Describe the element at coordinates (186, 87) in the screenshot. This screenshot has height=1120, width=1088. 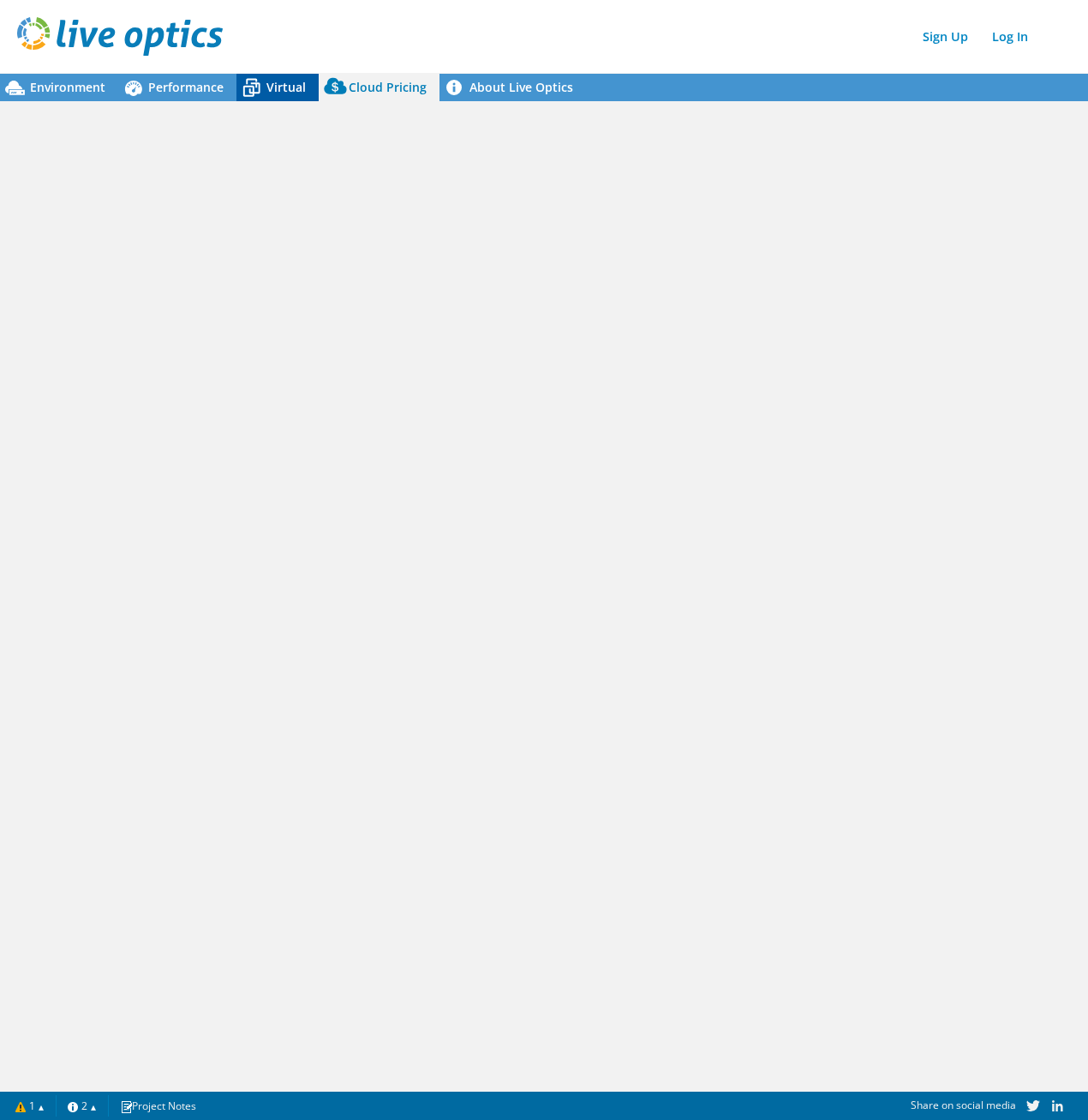
I see `span: Performance` at that location.